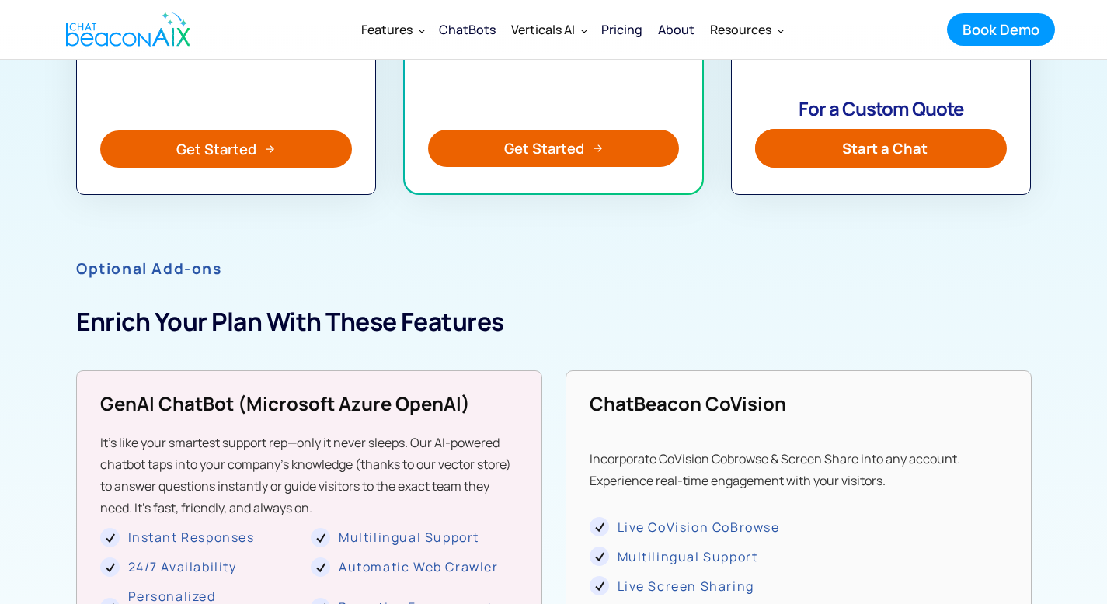 The width and height of the screenshot is (1107, 604). Describe the element at coordinates (467, 30) in the screenshot. I see `a: ChatBots` at that location.